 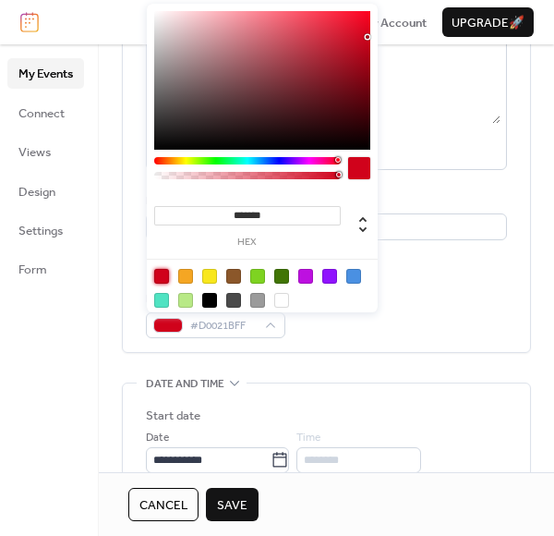 What do you see at coordinates (223, 326) in the screenshot?
I see `span: #D0021BFF` at bounding box center [223, 326].